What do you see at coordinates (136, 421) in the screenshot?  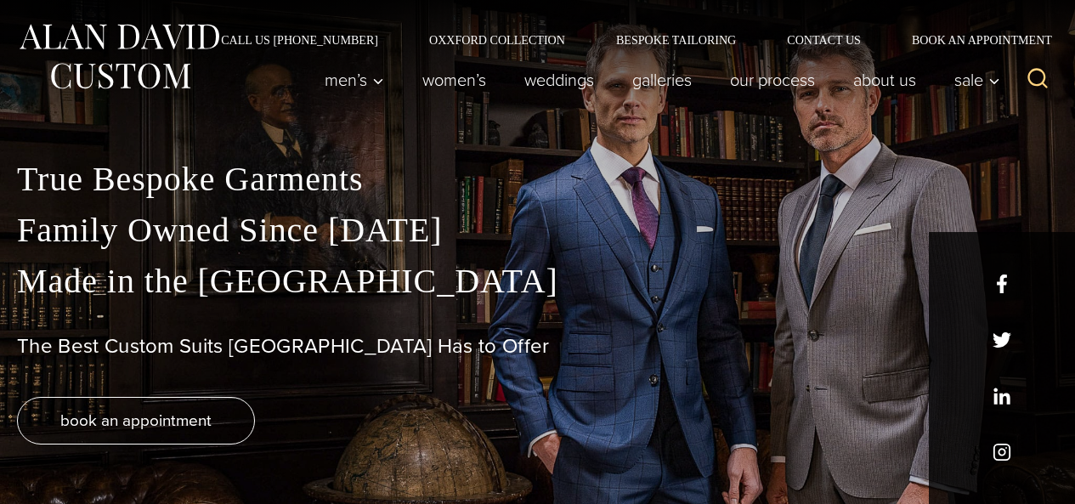 I see `a: book an appointment` at bounding box center [136, 421].